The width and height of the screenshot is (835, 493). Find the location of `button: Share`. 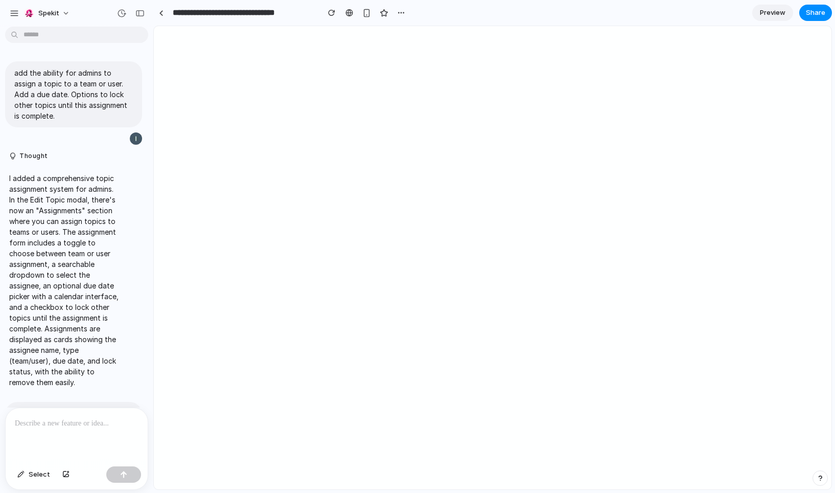

button: Share is located at coordinates (816, 13).